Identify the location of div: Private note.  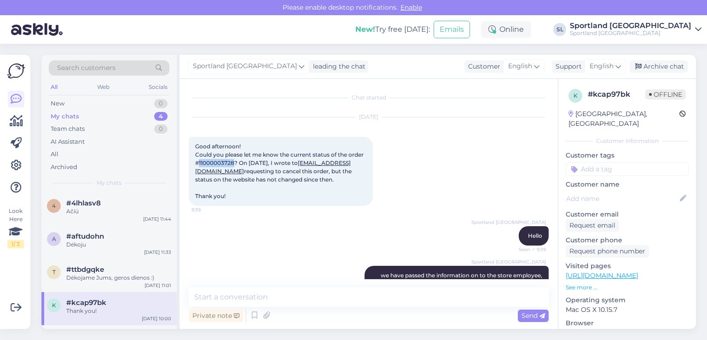
(216, 315).